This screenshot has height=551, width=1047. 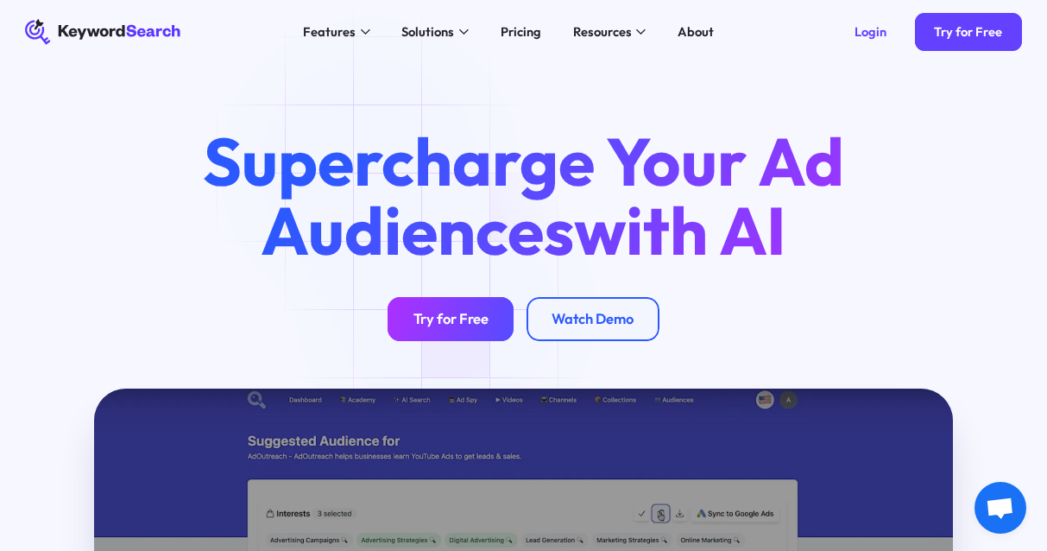 What do you see at coordinates (592, 319) in the screenshot?
I see `div: Watch Demo` at bounding box center [592, 319].